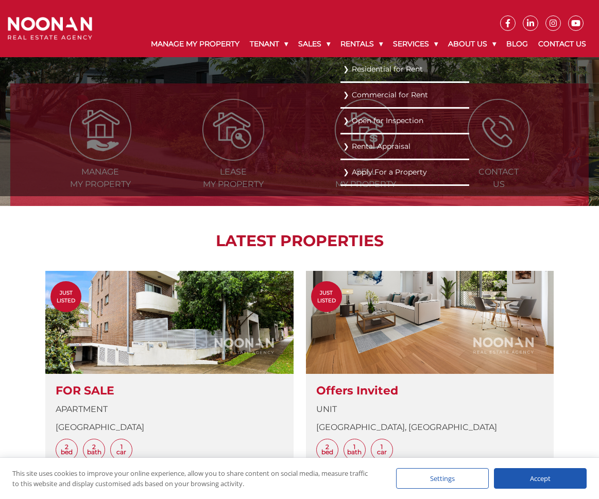 This screenshot has width=599, height=499. Describe the element at coordinates (195, 44) in the screenshot. I see `a: Manage My Property` at that location.